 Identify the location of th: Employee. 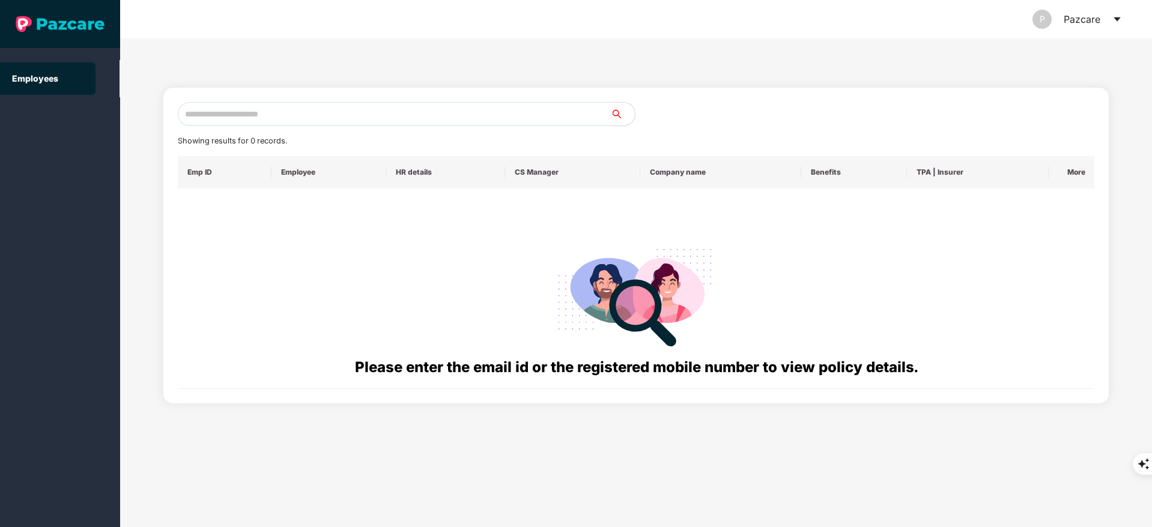
(328, 172).